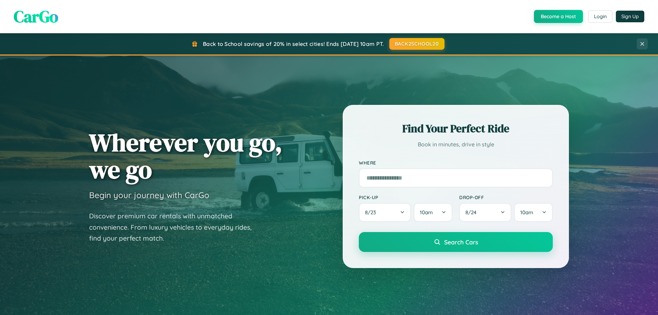  Describe the element at coordinates (472, 212) in the screenshot. I see `span: 8 / 24` at that location.